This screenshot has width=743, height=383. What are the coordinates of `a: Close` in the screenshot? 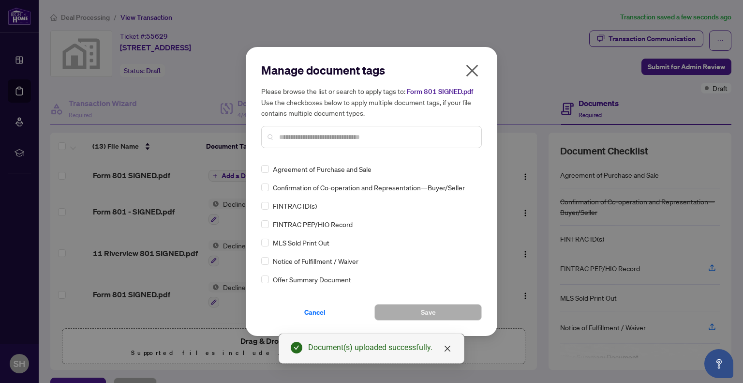 It's located at (447, 348).